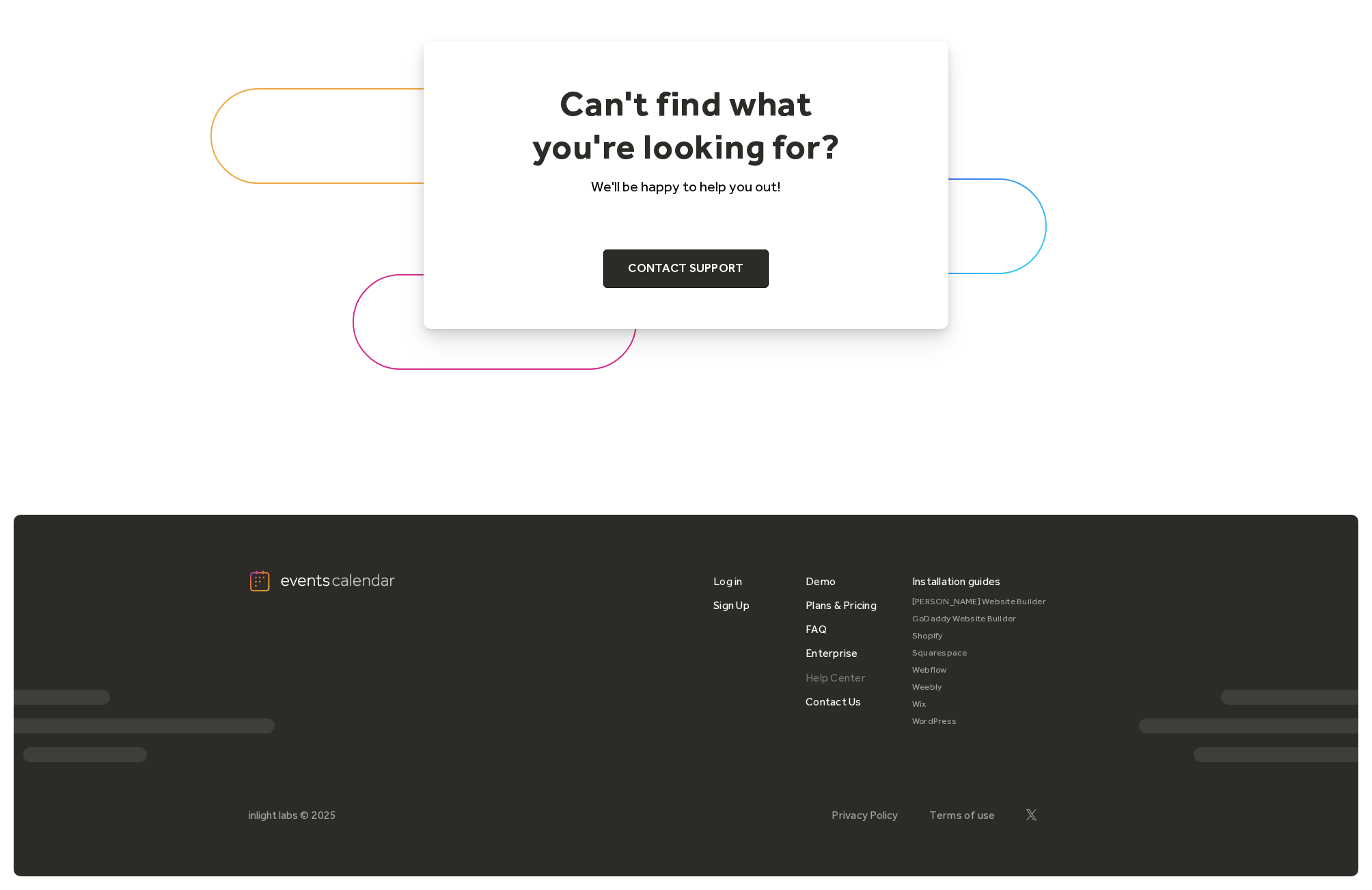  Describe the element at coordinates (963, 814) in the screenshot. I see `a: Terms of use` at that location.